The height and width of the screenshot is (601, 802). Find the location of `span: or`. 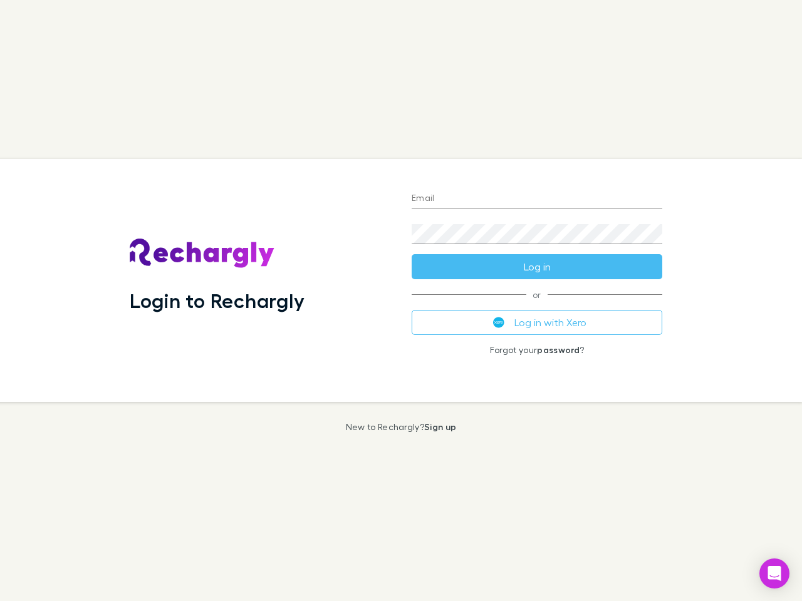

span: or is located at coordinates (537, 294).